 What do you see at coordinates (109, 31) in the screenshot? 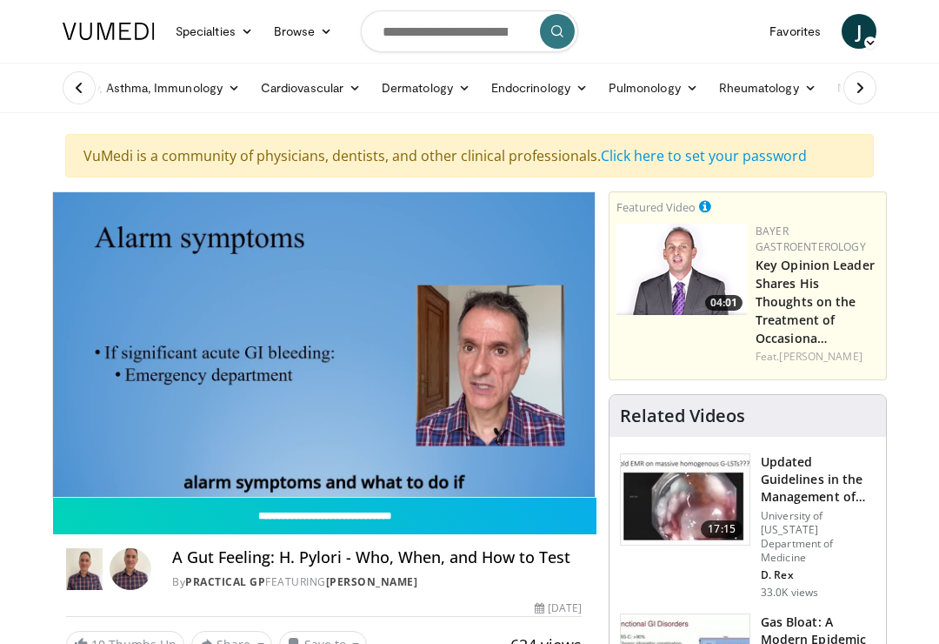
I see `img: VuMedi Logo` at bounding box center [109, 31].